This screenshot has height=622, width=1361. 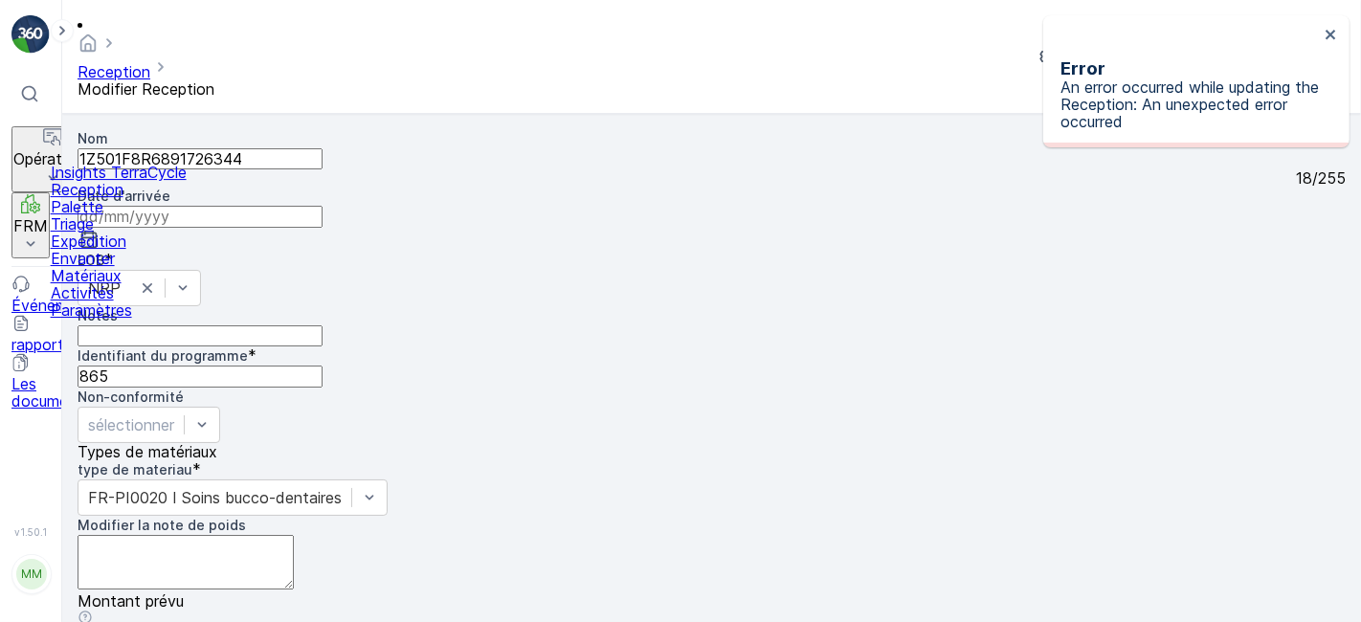 I want to click on p: FRM, so click(x=31, y=226).